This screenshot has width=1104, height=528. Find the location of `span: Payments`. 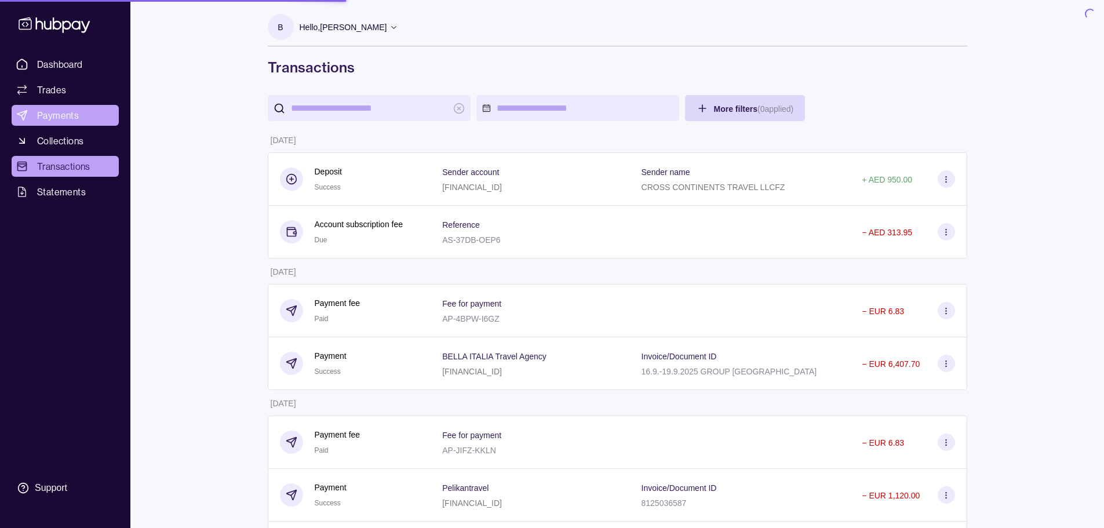

span: Payments is located at coordinates (58, 115).